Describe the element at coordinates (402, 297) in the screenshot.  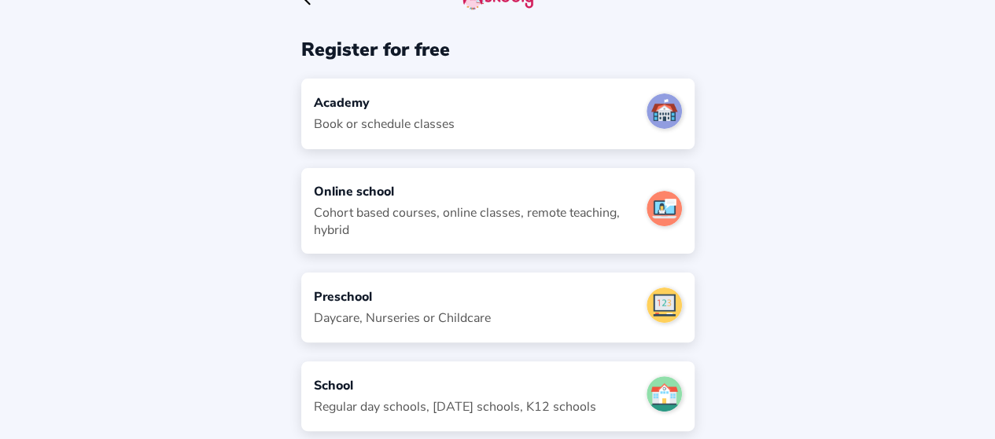
I see `div: Preschool` at that location.